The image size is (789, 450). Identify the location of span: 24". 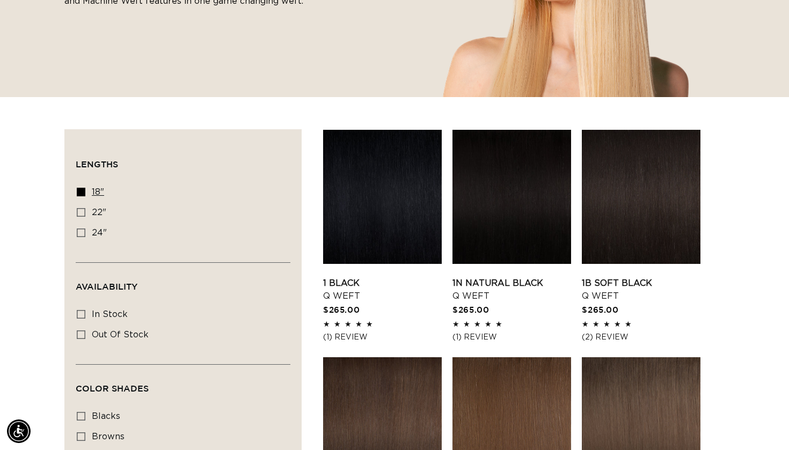
(99, 233).